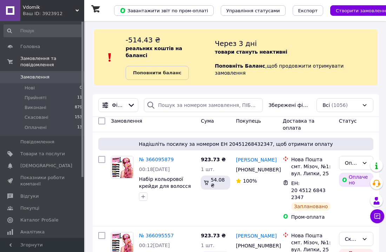 The width and height of the screenshot is (386, 252). What do you see at coordinates (35, 128) in the screenshot?
I see `span: Оплачені` at bounding box center [35, 128].